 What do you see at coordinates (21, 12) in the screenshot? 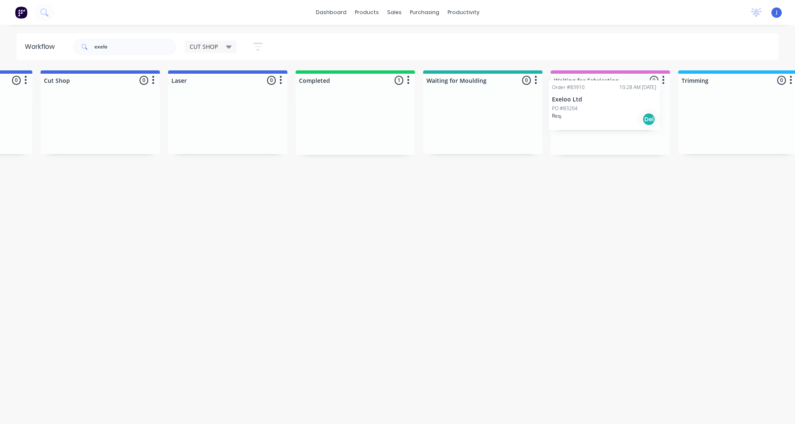
I see `img: Factory` at bounding box center [21, 12].